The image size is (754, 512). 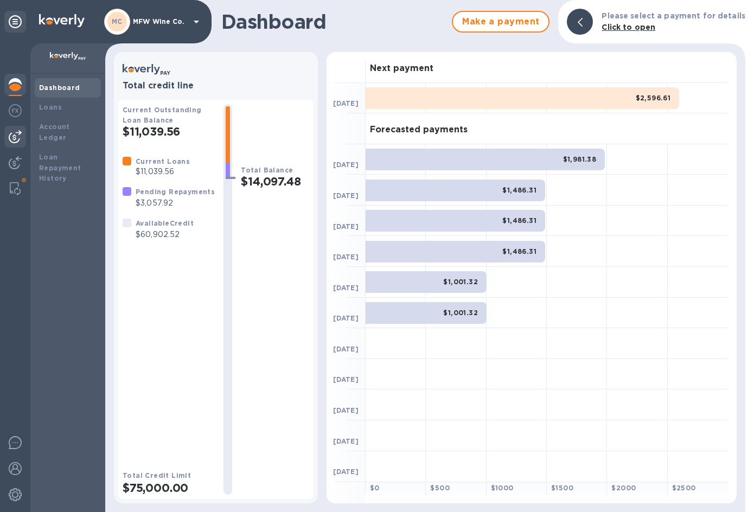 I want to click on b: $ 2500, so click(x=684, y=487).